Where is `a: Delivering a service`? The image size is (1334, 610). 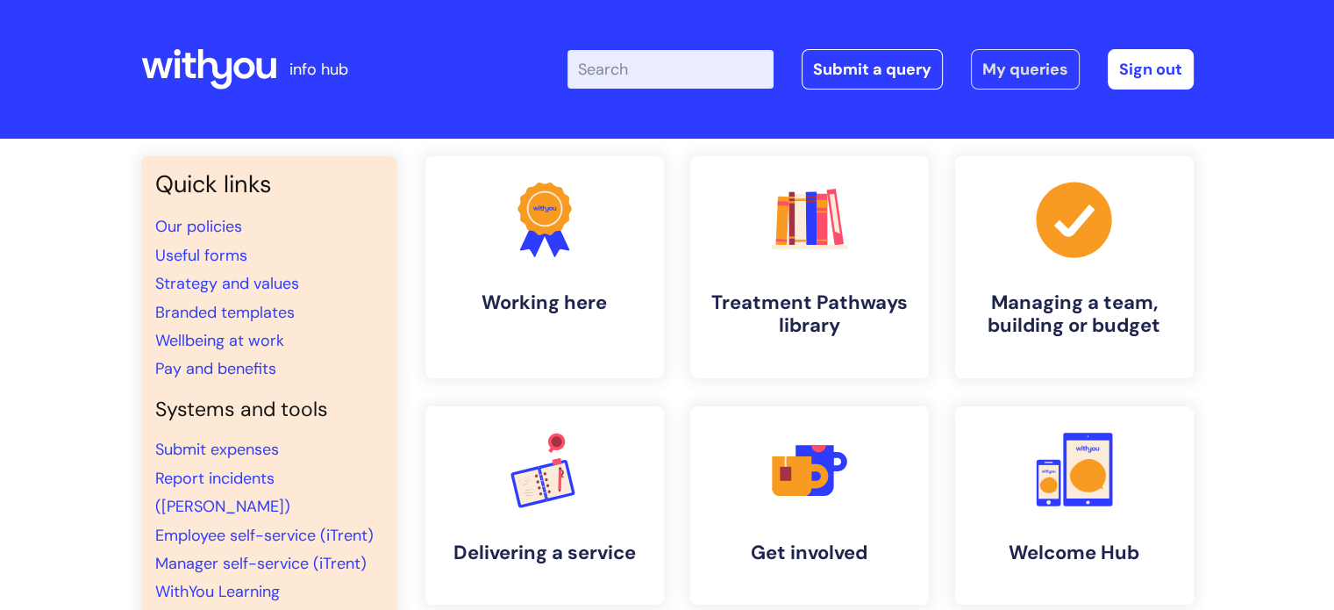
a: Delivering a service is located at coordinates (545, 505).